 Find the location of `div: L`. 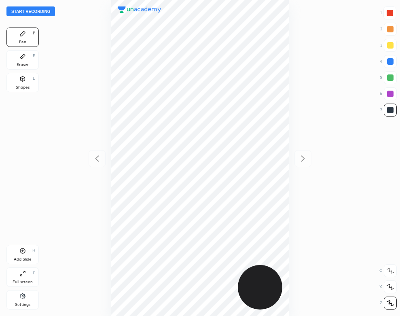

div: L is located at coordinates (34, 78).